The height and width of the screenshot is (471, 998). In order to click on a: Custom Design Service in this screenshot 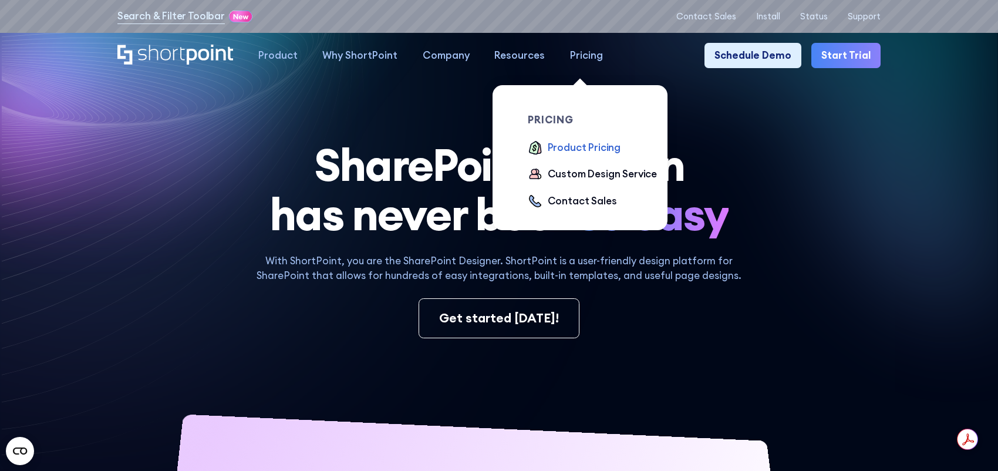, I will do `click(592, 175)`.